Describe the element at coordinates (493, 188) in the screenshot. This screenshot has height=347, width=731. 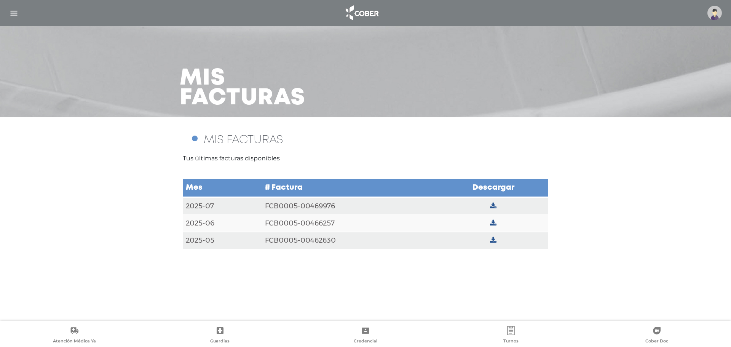
I see `td: Descargar` at that location.